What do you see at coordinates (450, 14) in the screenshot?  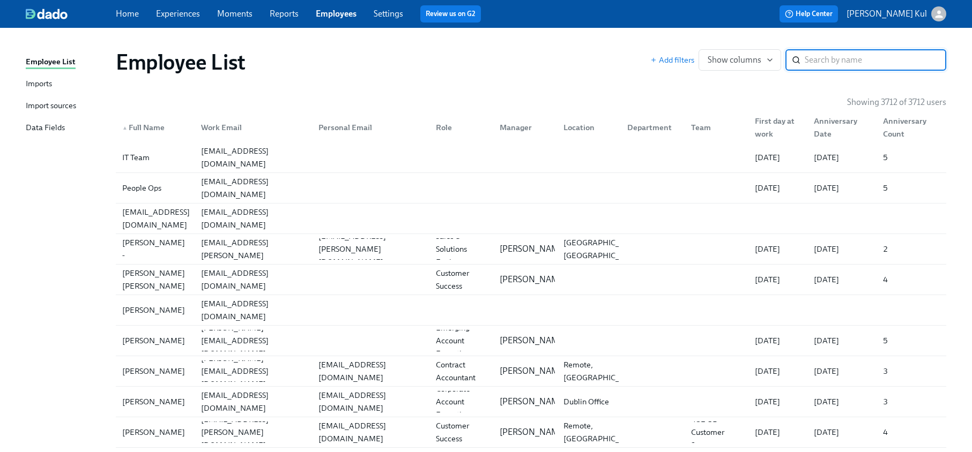 I see `button: Review us on G2` at bounding box center [450, 14].